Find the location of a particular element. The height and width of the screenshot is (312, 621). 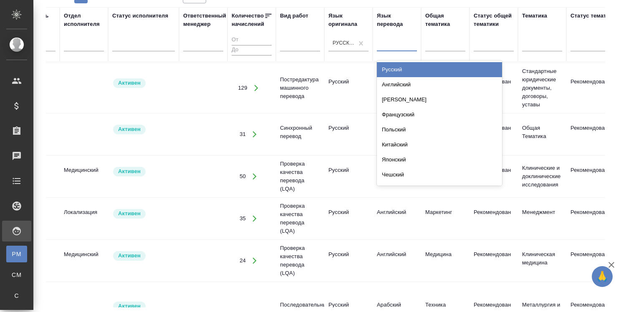

div: 24 is located at coordinates (243, 261).